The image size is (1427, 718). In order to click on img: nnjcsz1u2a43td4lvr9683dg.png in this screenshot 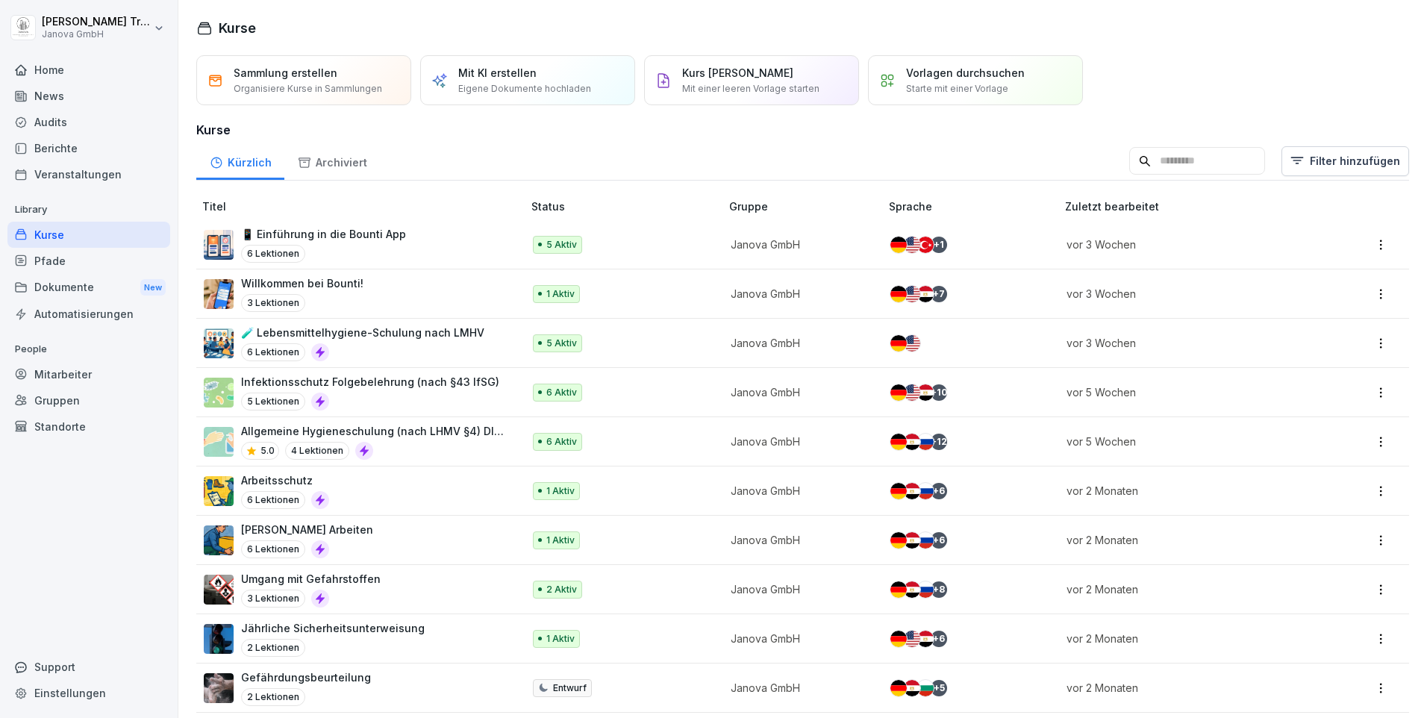, I will do `click(219, 688)`.